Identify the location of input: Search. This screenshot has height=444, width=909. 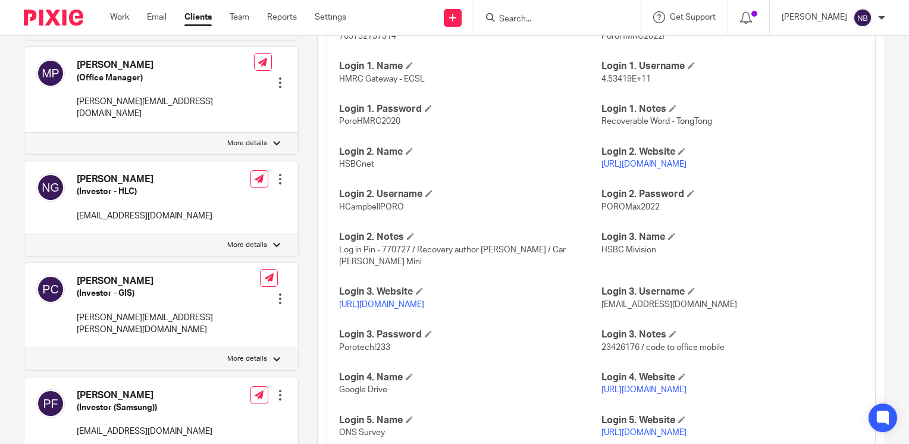
(552, 20).